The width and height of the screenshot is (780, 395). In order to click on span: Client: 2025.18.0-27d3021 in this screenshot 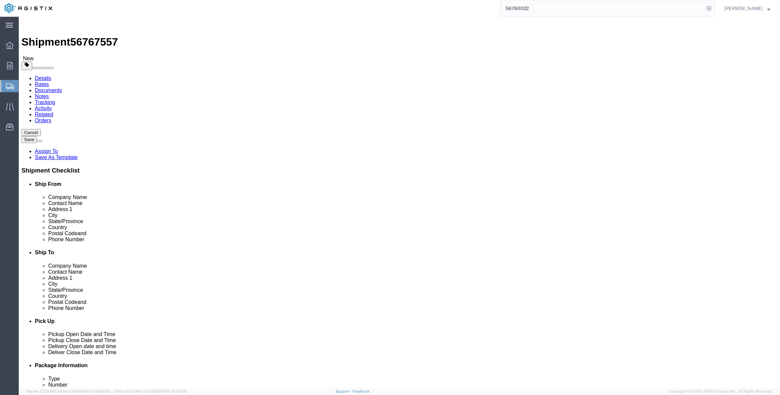, I will do `click(150, 391)`.